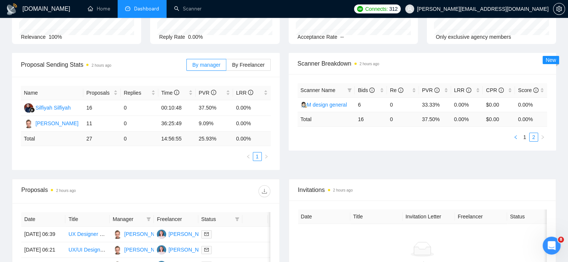 The image size is (568, 262). What do you see at coordinates (430, 90) in the screenshot?
I see `span: PVR` at bounding box center [430, 90].